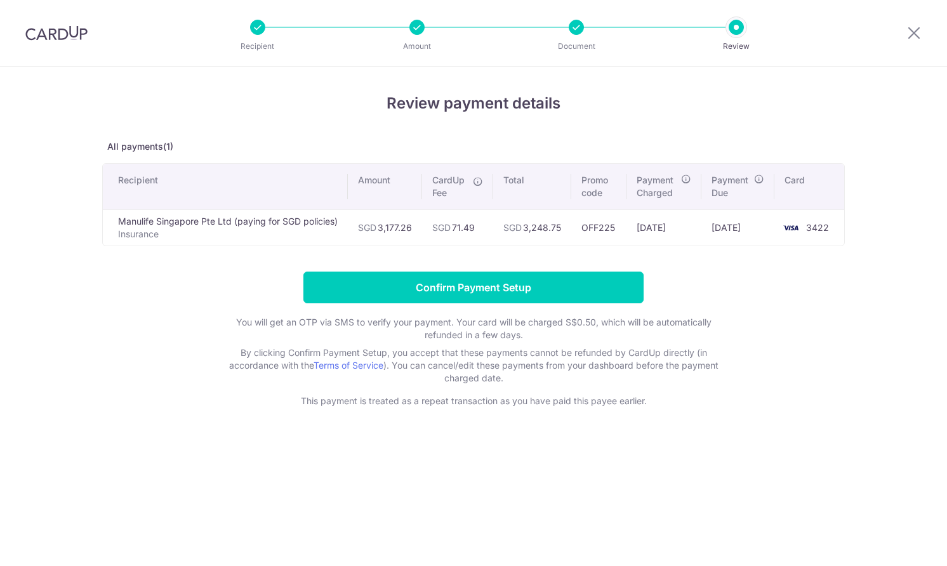 This screenshot has width=947, height=566. What do you see at coordinates (791, 228) in the screenshot?
I see `img: <span class="translation_missing" title="translation missing: en.account_steps.new_confirm_form.b...` at bounding box center [791, 228].